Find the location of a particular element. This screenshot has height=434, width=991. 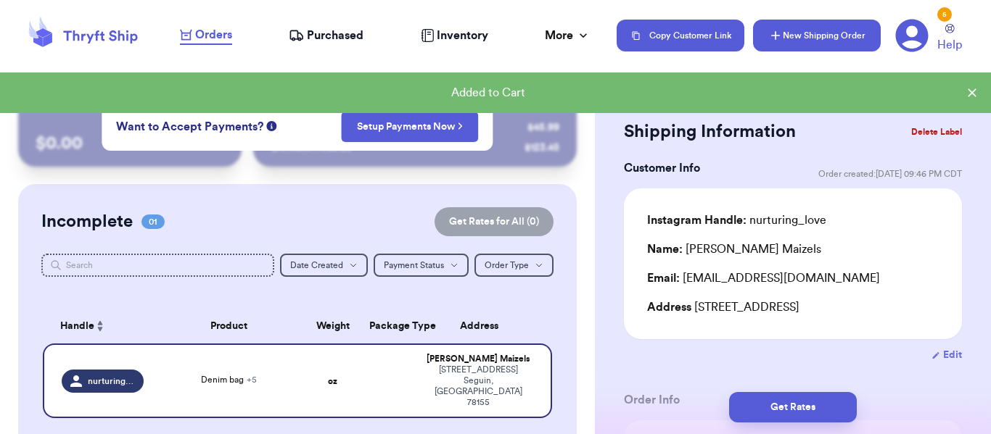

button: Sort ascending is located at coordinates (100, 326).